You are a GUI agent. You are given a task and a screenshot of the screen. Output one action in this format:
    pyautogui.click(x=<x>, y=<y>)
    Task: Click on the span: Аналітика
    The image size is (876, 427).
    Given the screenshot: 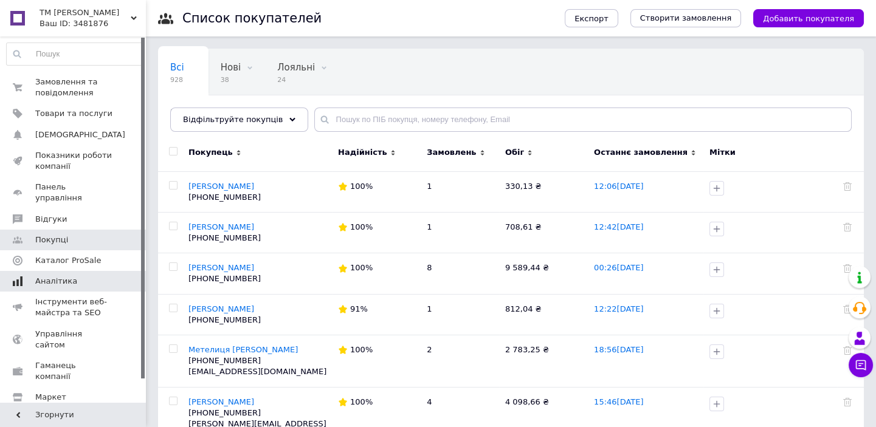 What is the action you would take?
    pyautogui.click(x=56, y=281)
    